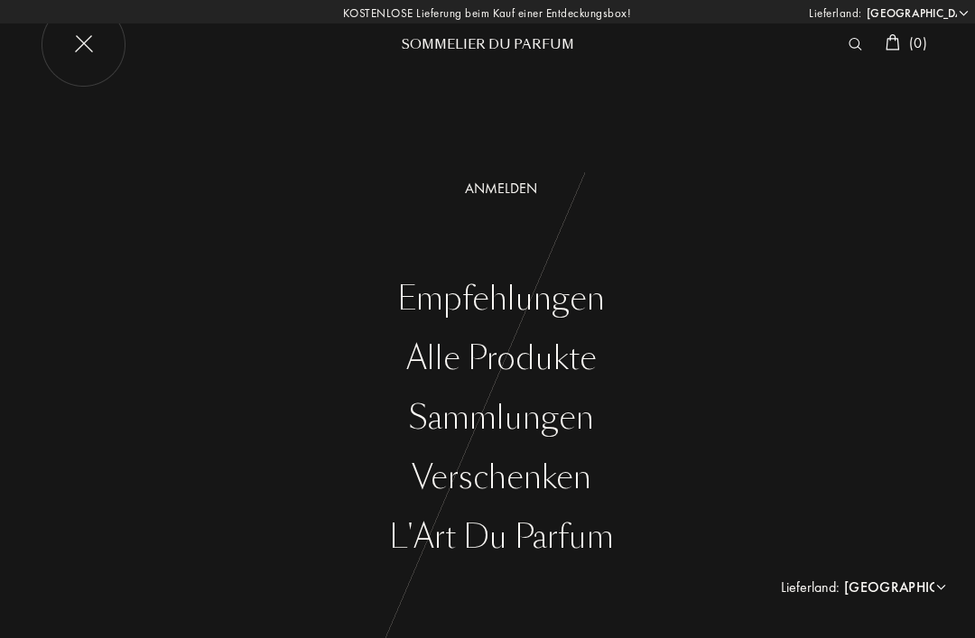  What do you see at coordinates (501, 537) in the screenshot?
I see `div: L'Art du Parfum` at bounding box center [501, 537].